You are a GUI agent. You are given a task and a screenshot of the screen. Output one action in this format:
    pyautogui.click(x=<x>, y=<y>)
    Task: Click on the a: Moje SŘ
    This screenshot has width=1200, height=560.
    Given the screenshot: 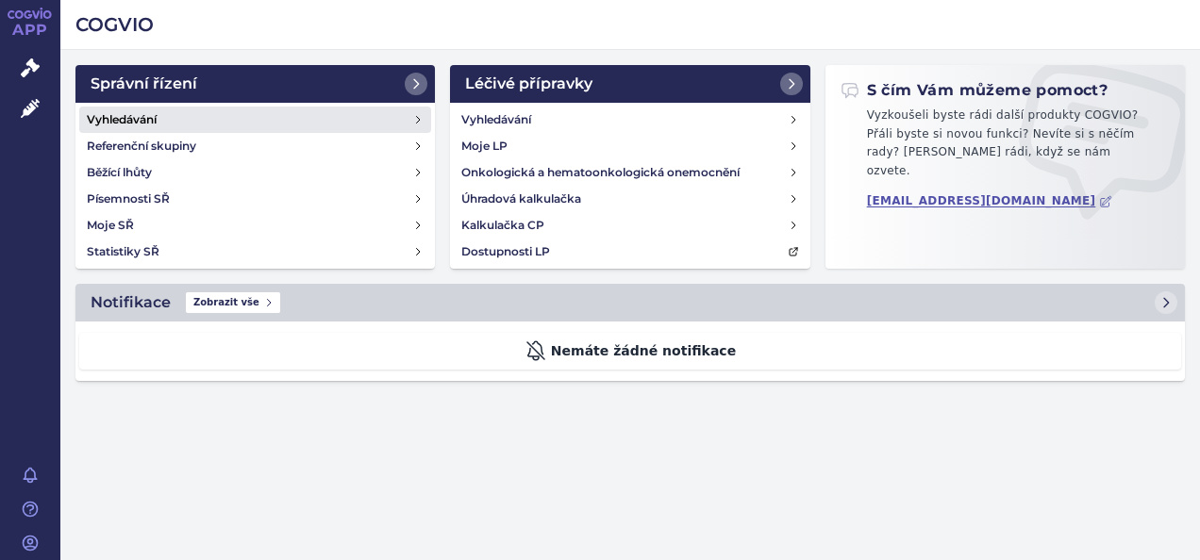 What is the action you would take?
    pyautogui.click(x=255, y=225)
    